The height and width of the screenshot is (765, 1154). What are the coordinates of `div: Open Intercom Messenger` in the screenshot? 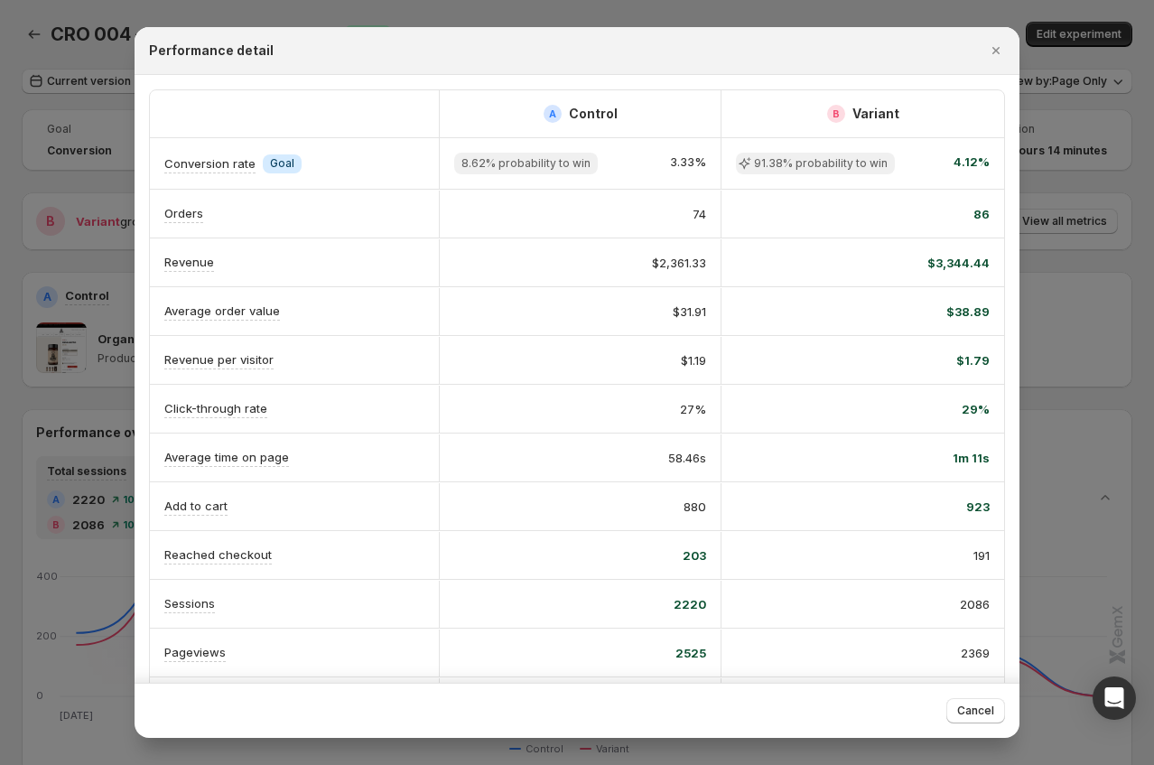 It's located at (1114, 698).